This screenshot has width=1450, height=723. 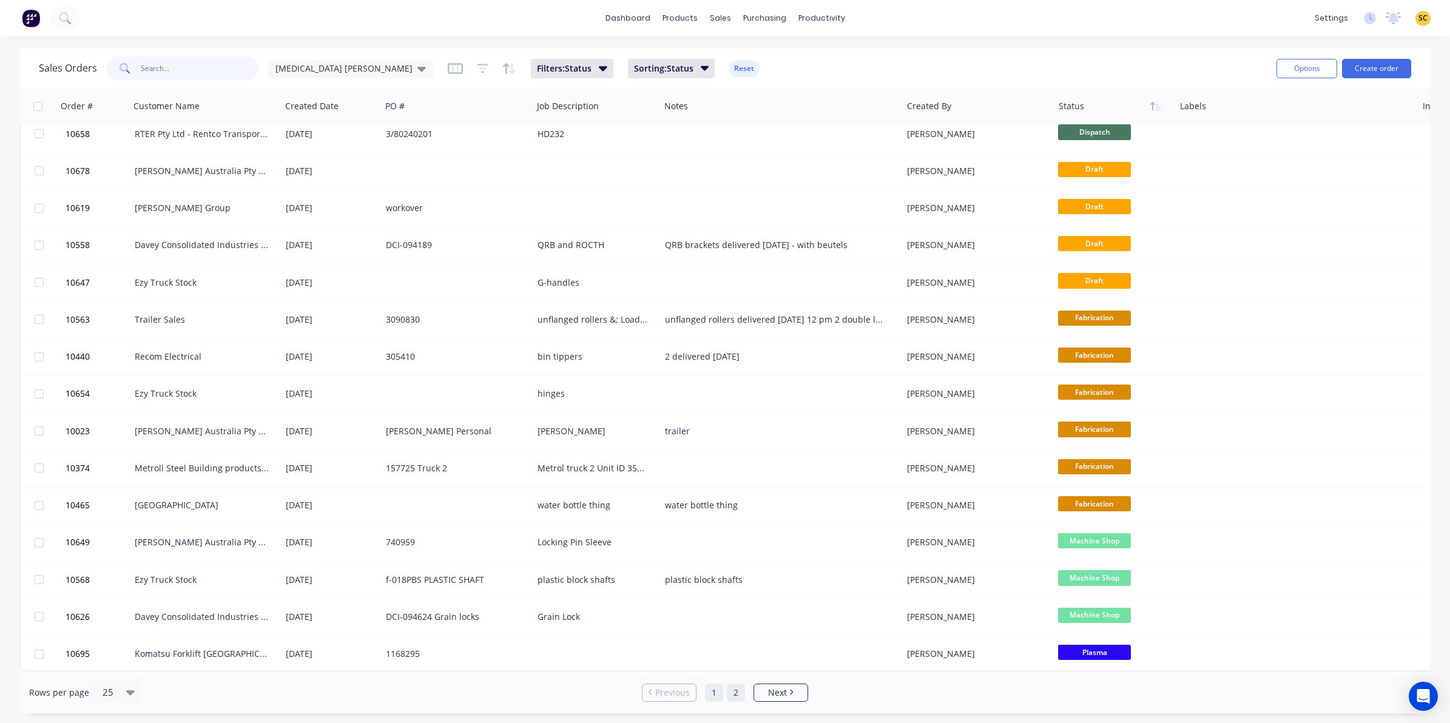 What do you see at coordinates (98, 245) in the screenshot?
I see `button: 10558` at bounding box center [98, 245].